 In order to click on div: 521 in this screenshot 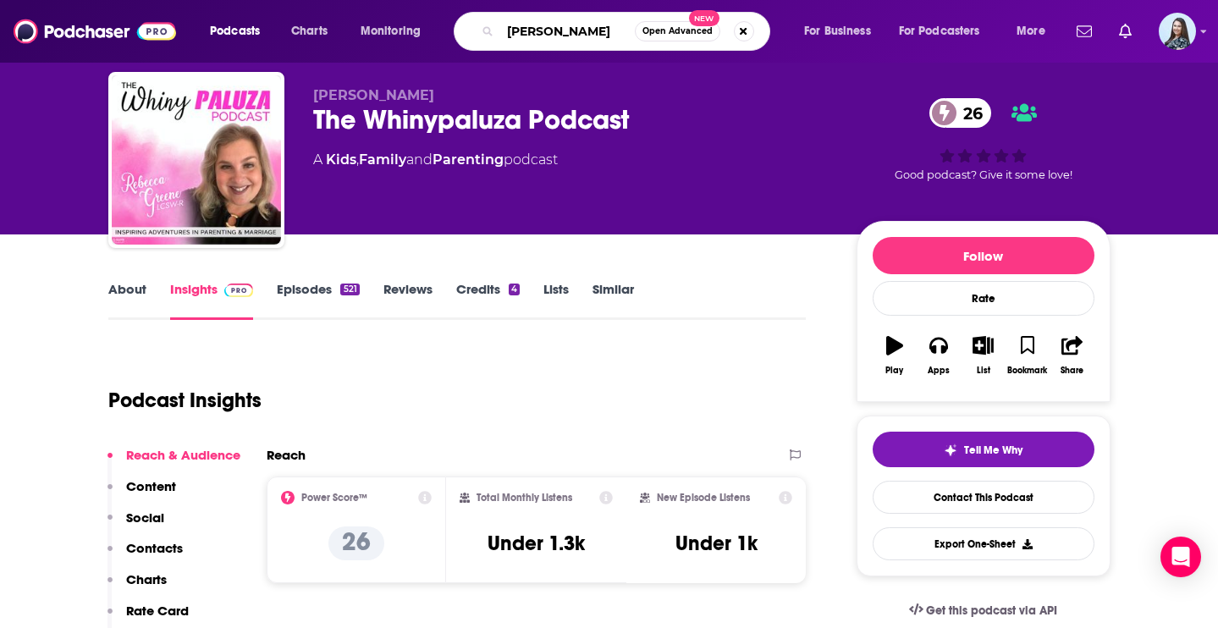, I will do `click(350, 289)`.